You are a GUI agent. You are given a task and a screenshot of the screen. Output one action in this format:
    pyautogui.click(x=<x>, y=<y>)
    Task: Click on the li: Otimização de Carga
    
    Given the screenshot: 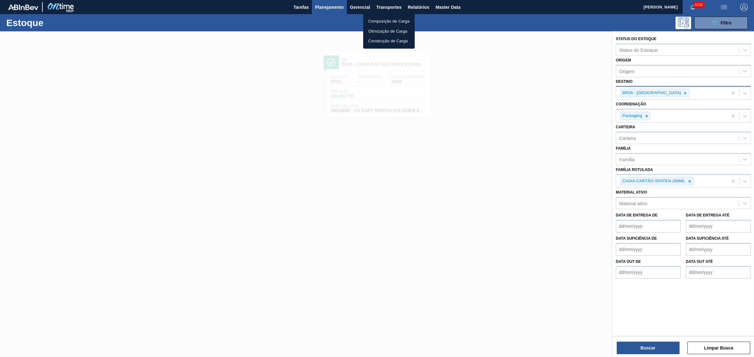 What is the action you would take?
    pyautogui.click(x=389, y=31)
    